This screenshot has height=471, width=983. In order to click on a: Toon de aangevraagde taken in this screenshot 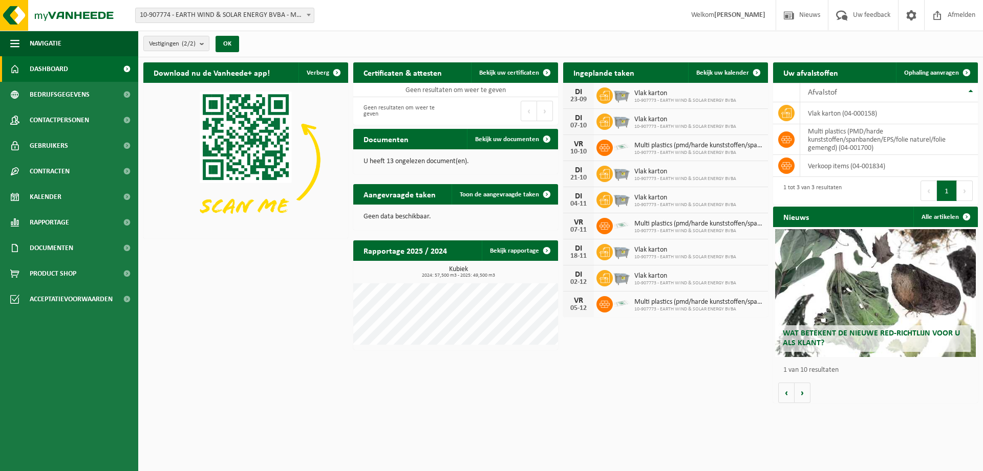, I will do `click(504, 194)`.